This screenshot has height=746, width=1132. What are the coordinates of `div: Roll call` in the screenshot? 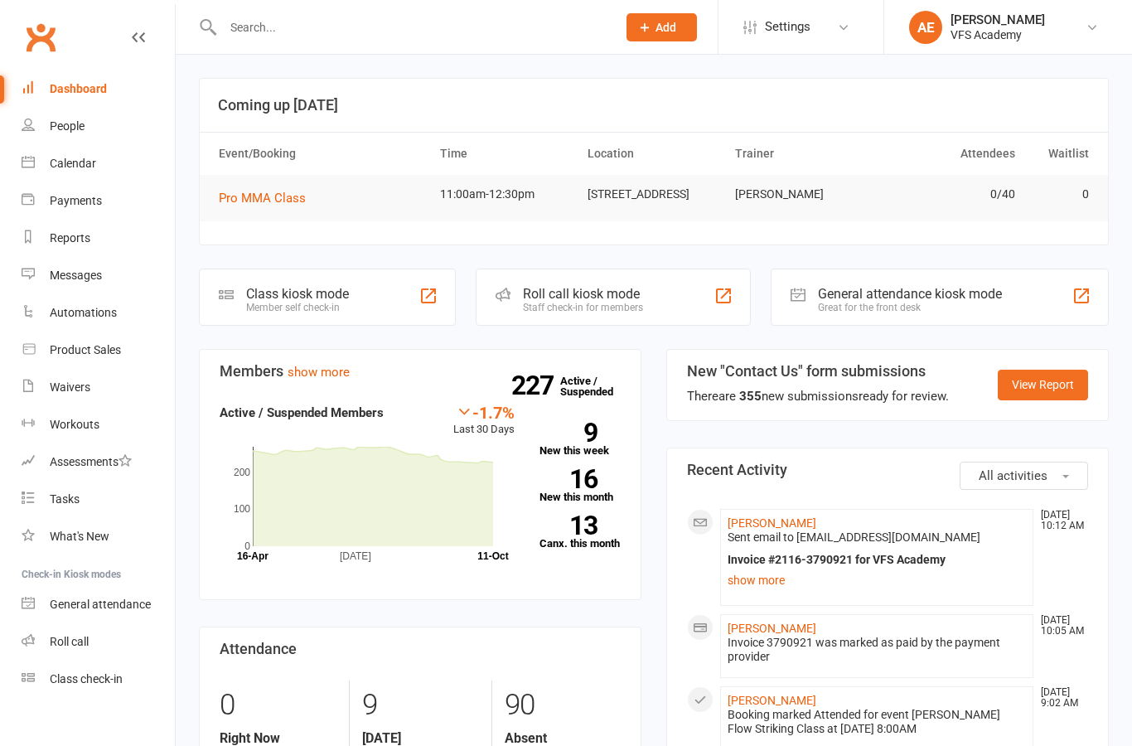 It's located at (69, 641).